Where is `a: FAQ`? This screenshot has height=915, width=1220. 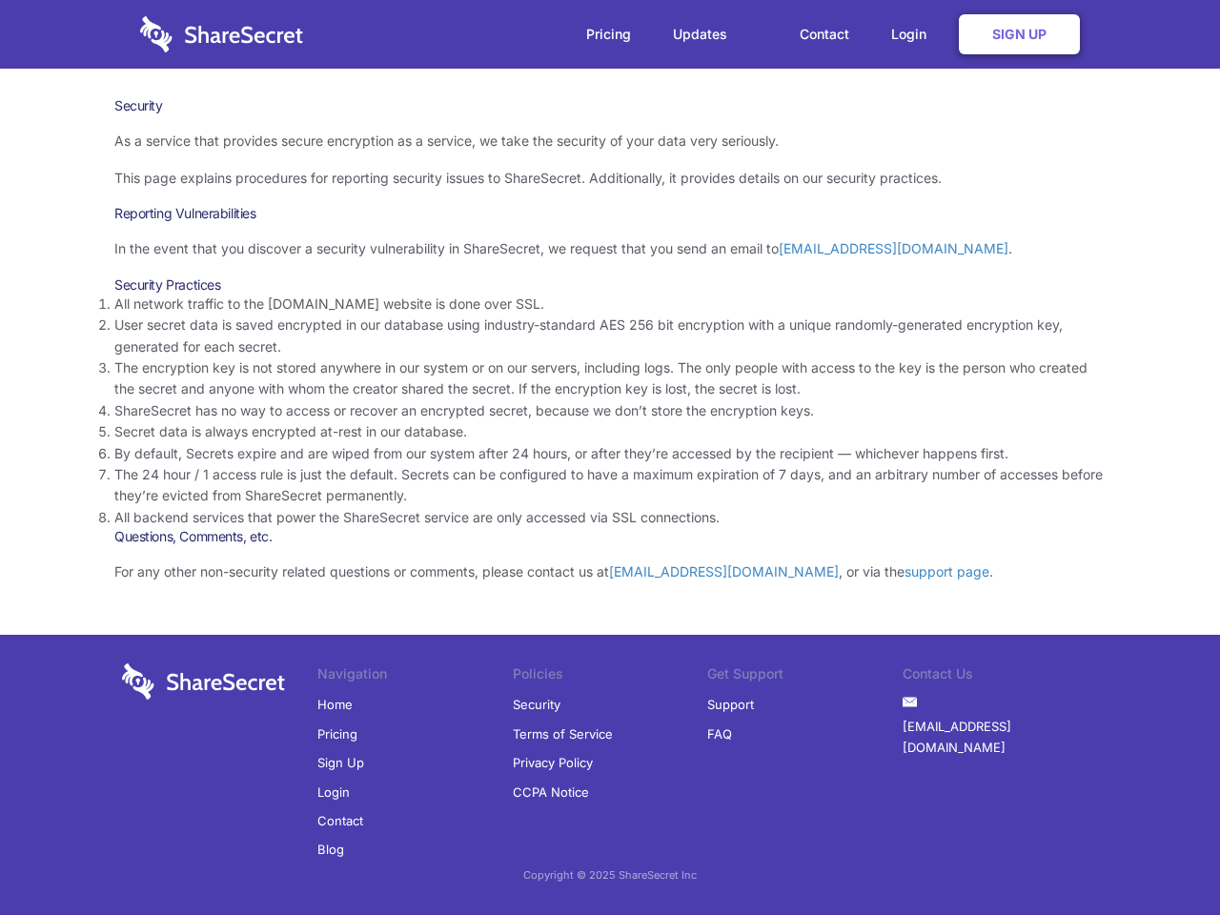
a: FAQ is located at coordinates (720, 734).